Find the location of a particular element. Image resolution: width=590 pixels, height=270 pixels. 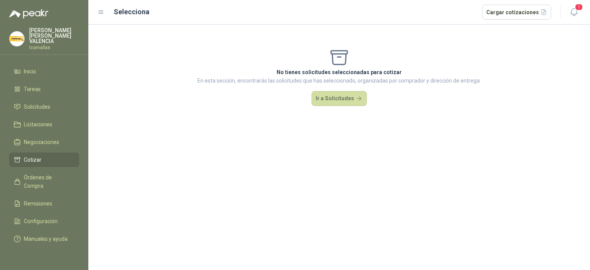

span: Cotizar is located at coordinates (33, 160).